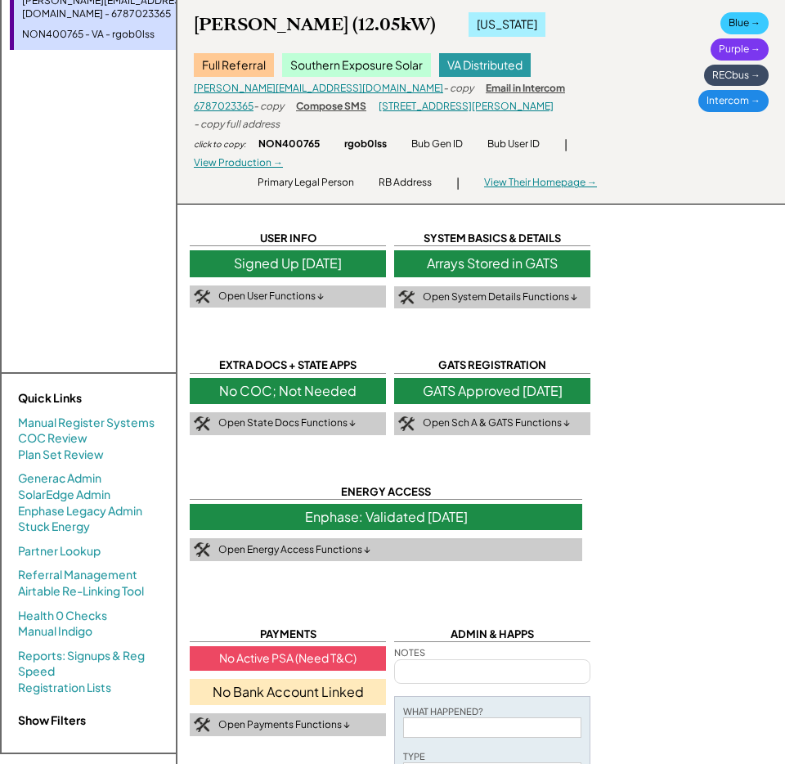 The width and height of the screenshot is (785, 764). I want to click on a: Stuck Energy, so click(54, 527).